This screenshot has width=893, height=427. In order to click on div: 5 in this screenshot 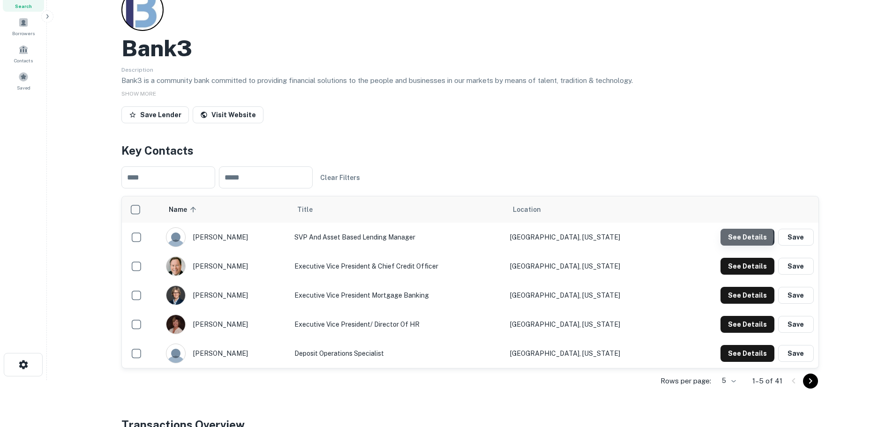, I will do `click(726, 381)`.